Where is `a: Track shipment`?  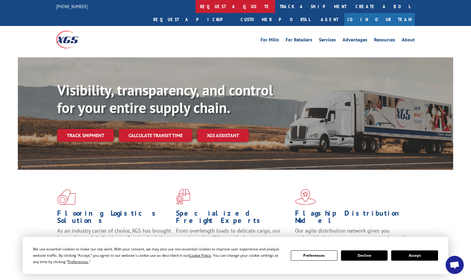 a: Track shipment is located at coordinates (86, 135).